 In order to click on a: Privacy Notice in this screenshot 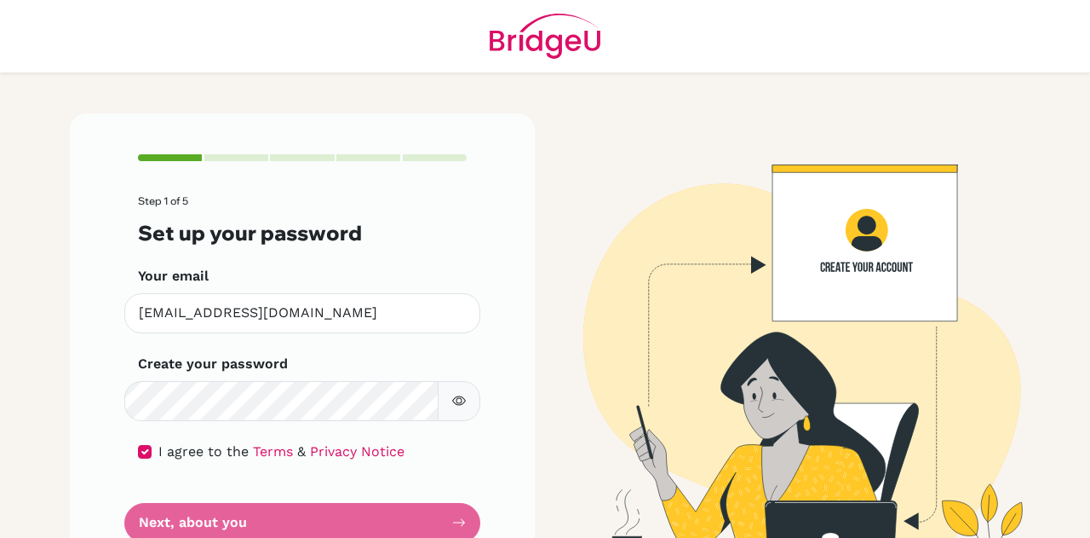, I will do `click(357, 451)`.